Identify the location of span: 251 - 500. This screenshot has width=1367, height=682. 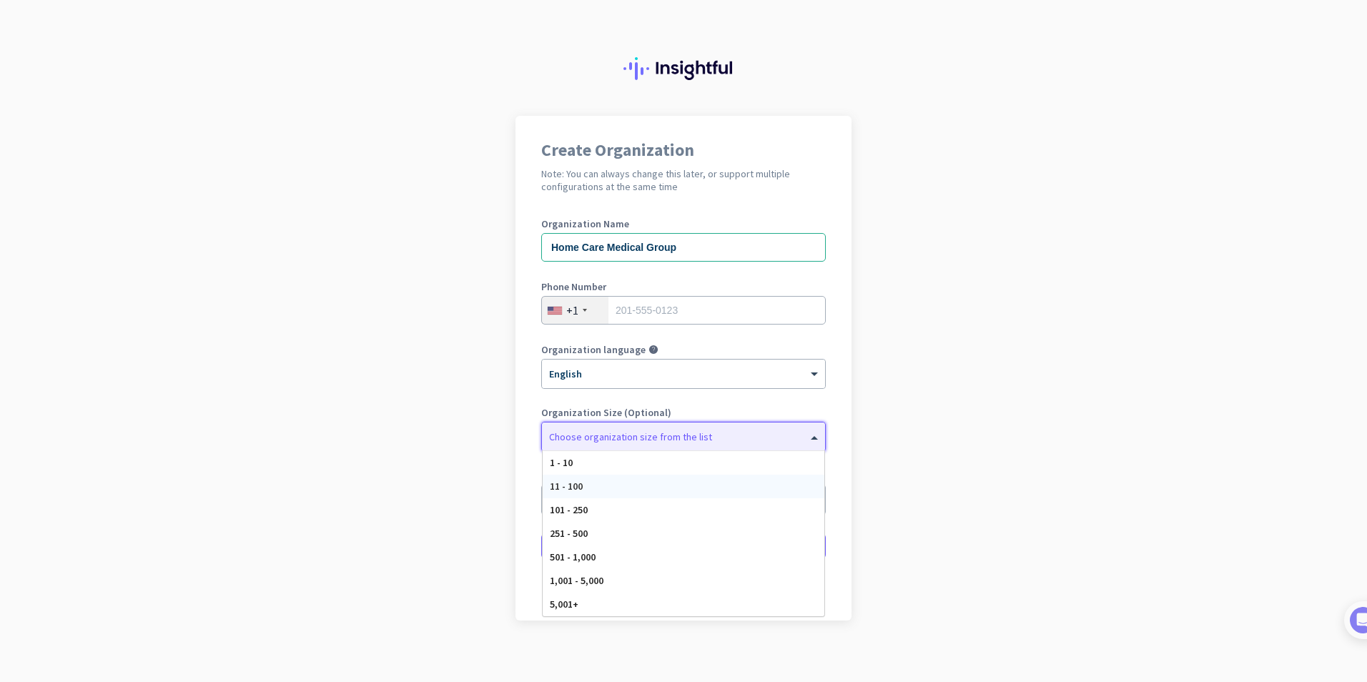
(568, 533).